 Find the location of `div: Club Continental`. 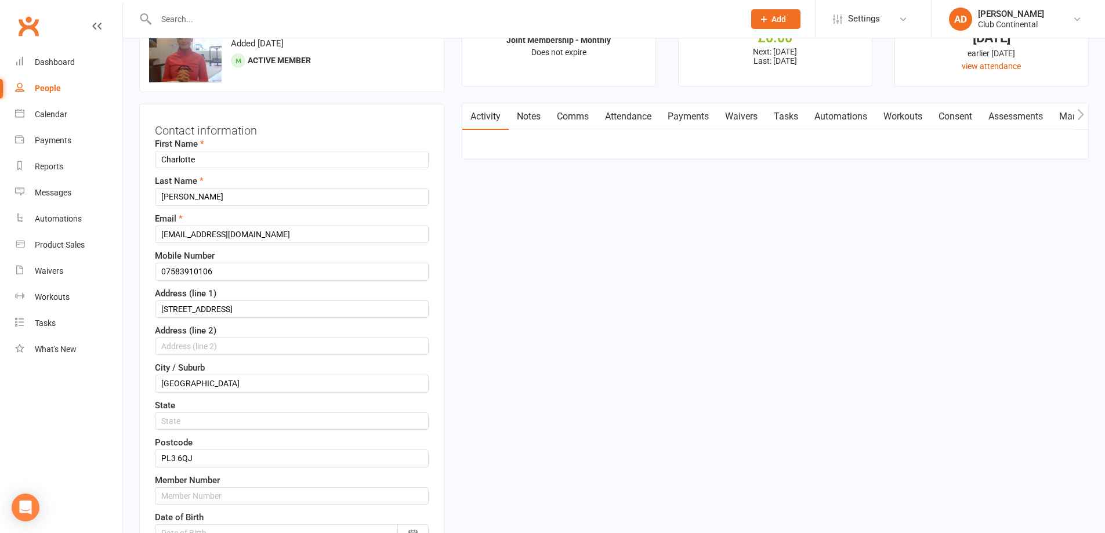

div: Club Continental is located at coordinates (1011, 24).